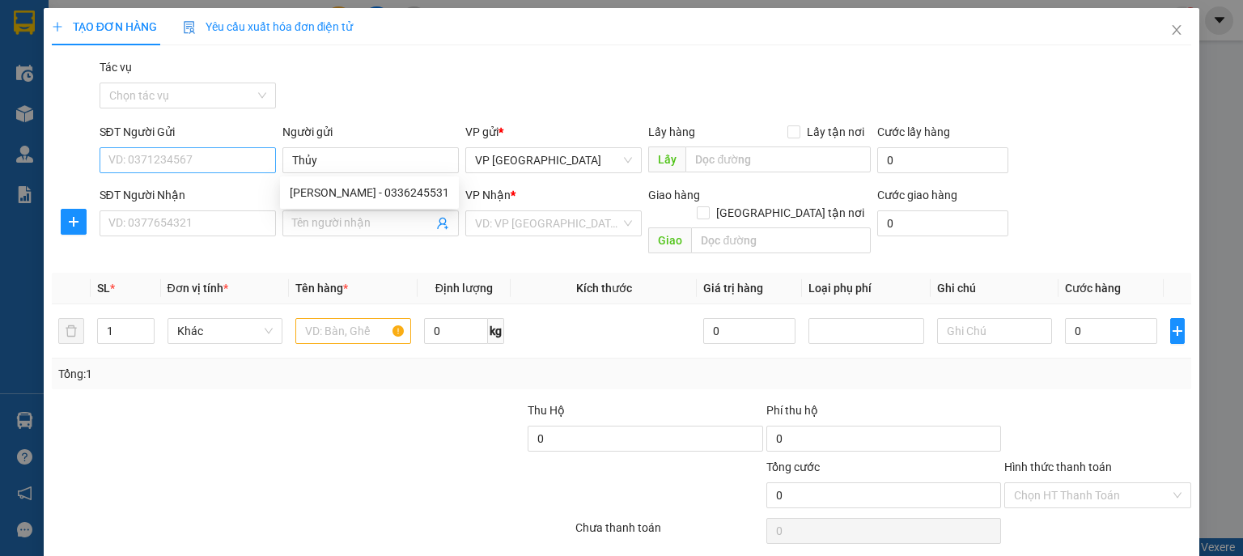  Describe the element at coordinates (884, 414) in the screenshot. I see `div: Phí thu hộ` at that location.